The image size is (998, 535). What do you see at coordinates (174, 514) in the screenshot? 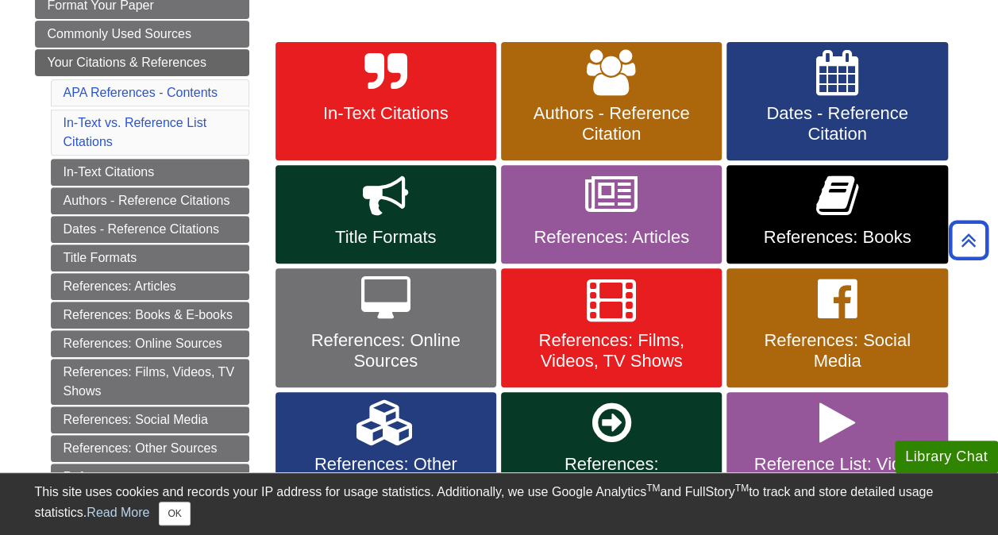
I see `button: Close` at bounding box center [174, 514].